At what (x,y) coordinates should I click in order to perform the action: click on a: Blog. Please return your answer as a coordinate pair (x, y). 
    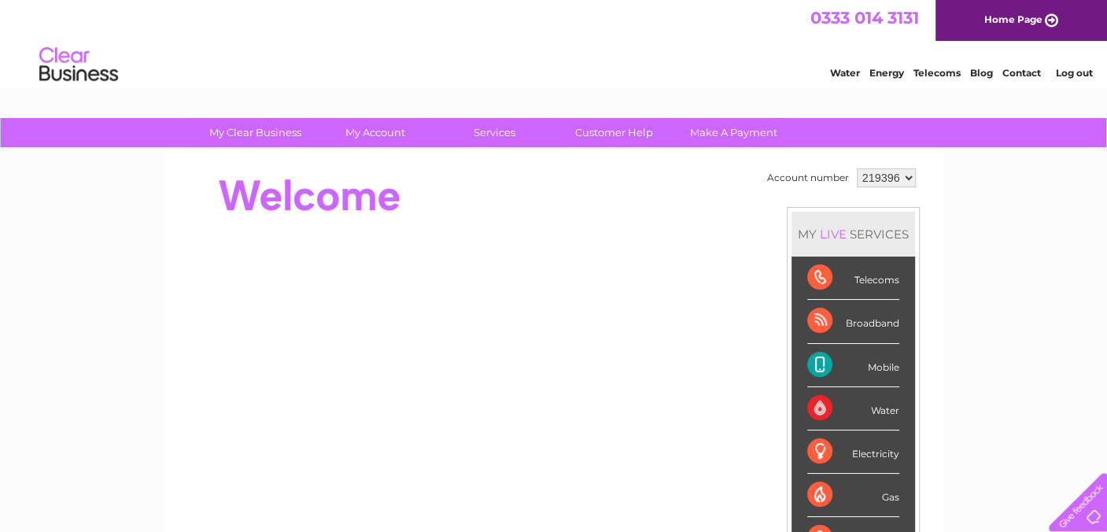
    Looking at the image, I should click on (981, 72).